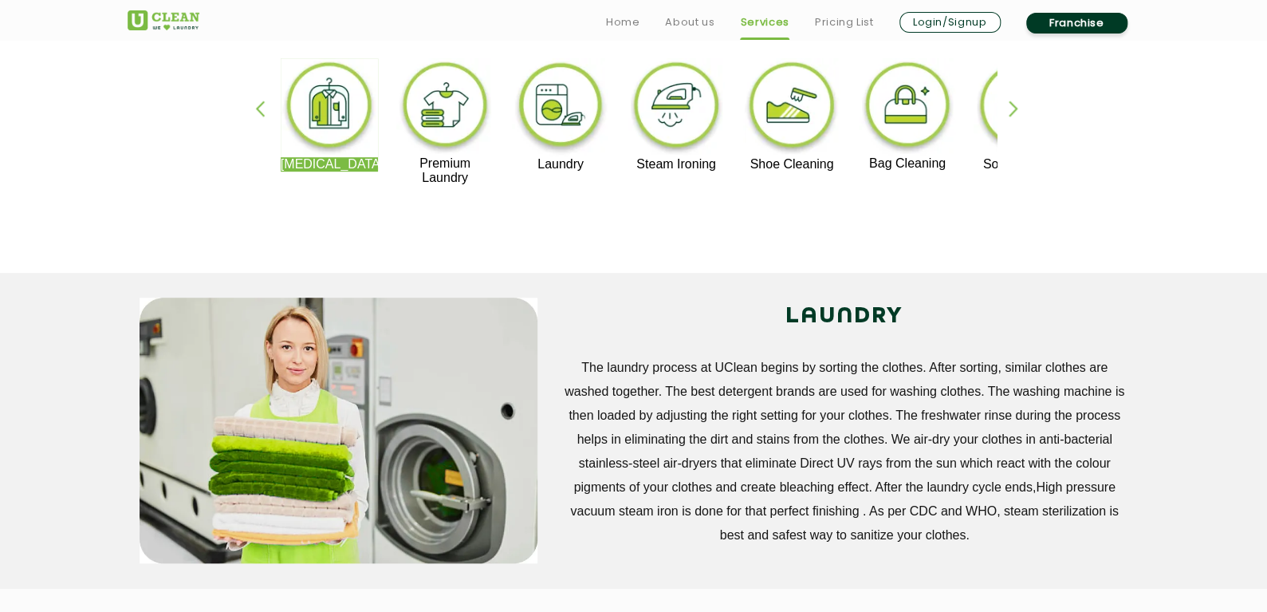 This screenshot has height=612, width=1267. What do you see at coordinates (623, 22) in the screenshot?
I see `a: Home` at bounding box center [623, 22].